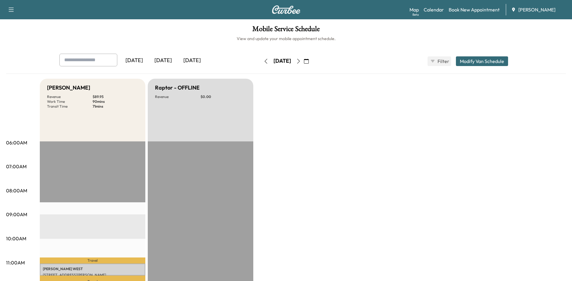 The width and height of the screenshot is (572, 281). Describe the element at coordinates (482, 61) in the screenshot. I see `button: Modify Van Schedule` at that location.